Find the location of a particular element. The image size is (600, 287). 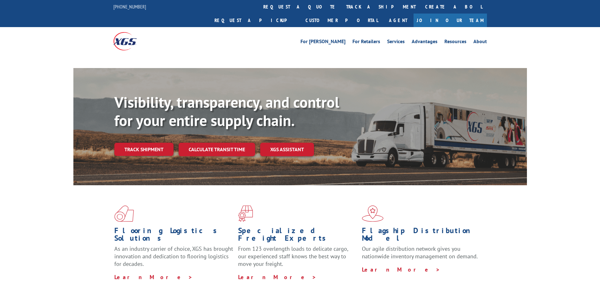

h1: Specialized Freight Experts is located at coordinates (298, 236).